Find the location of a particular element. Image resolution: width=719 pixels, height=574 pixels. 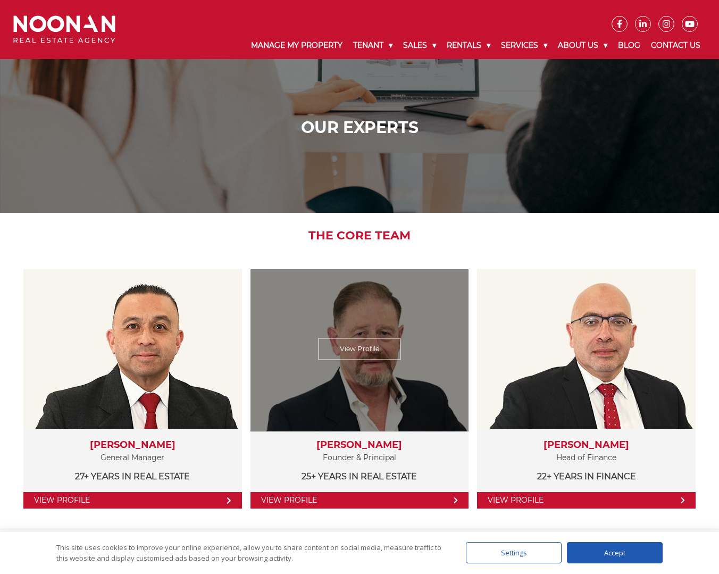

h1: Our Experts is located at coordinates (360, 128).